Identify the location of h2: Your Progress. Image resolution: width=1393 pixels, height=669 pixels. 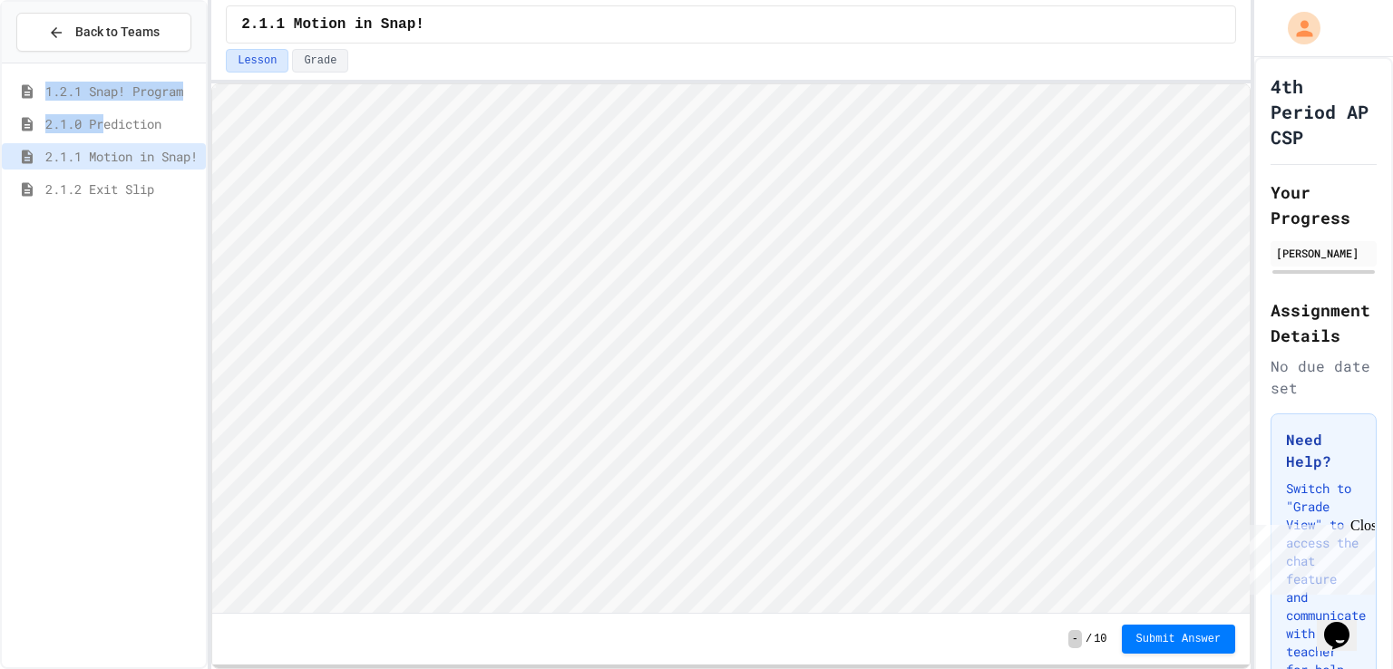
(1323, 205).